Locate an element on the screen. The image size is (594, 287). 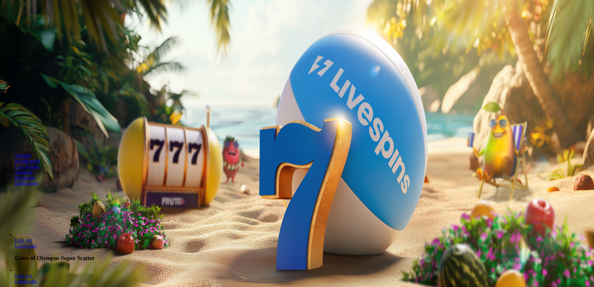
span: Kolikkopelit is located at coordinates (27, 161).